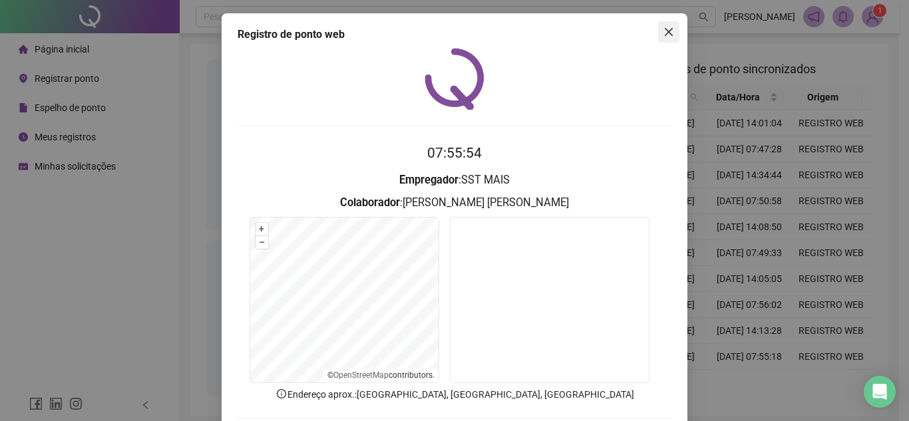 This screenshot has width=909, height=421. I want to click on li: © contributors., so click(380, 375).